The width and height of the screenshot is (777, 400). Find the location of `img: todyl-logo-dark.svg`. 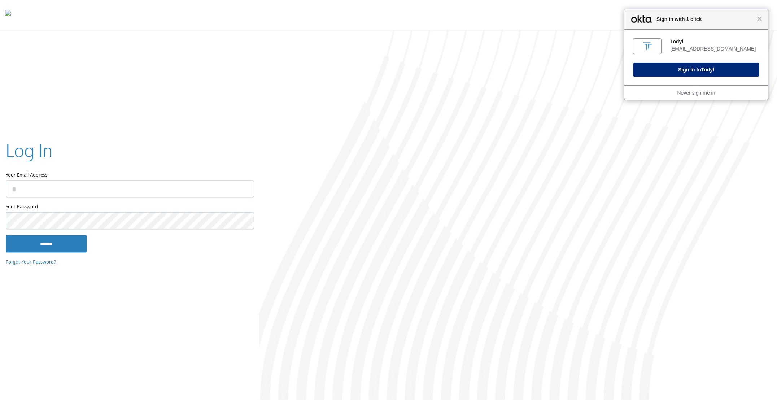

img: todyl-logo-dark.svg is located at coordinates (8, 15).